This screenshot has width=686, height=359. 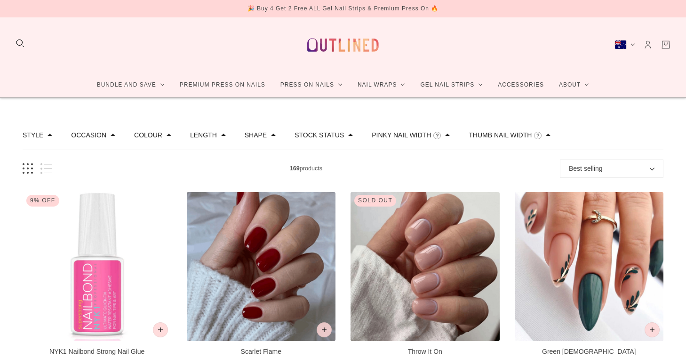 What do you see at coordinates (666, 45) in the screenshot?
I see `a: Cart` at bounding box center [666, 45].